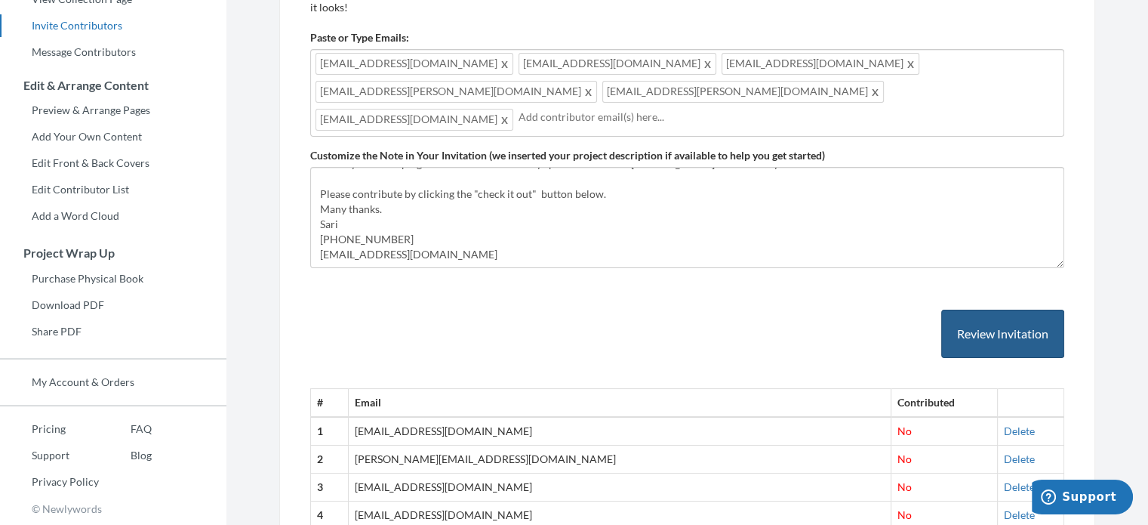 This screenshot has width=1148, height=525. What do you see at coordinates (125, 455) in the screenshot?
I see `a: Blog` at bounding box center [125, 455].